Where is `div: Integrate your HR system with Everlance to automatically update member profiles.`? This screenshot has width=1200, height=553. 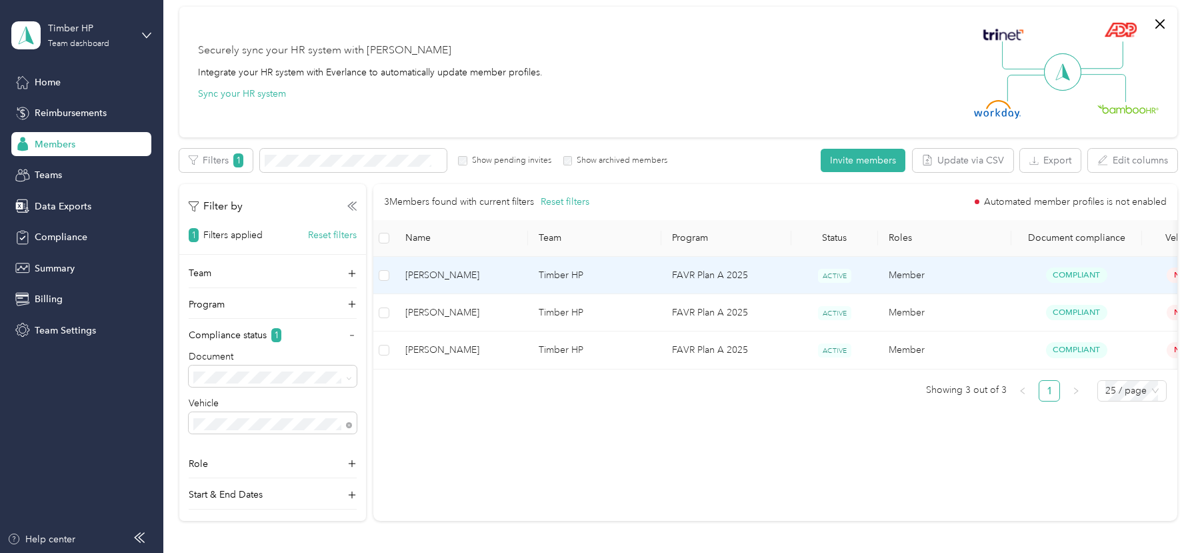 div: Integrate your HR system with Everlance to automatically update member profiles. is located at coordinates (370, 72).